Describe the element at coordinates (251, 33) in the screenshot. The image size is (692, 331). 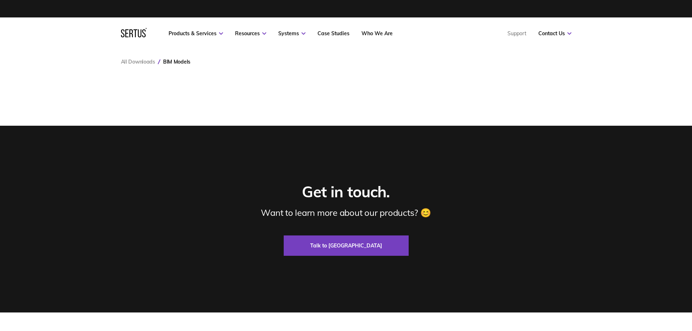
I see `a: Resources` at that location.